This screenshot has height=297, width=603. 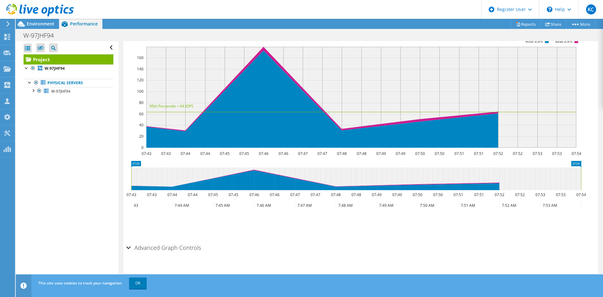 I want to click on a: Reports, so click(x=526, y=24).